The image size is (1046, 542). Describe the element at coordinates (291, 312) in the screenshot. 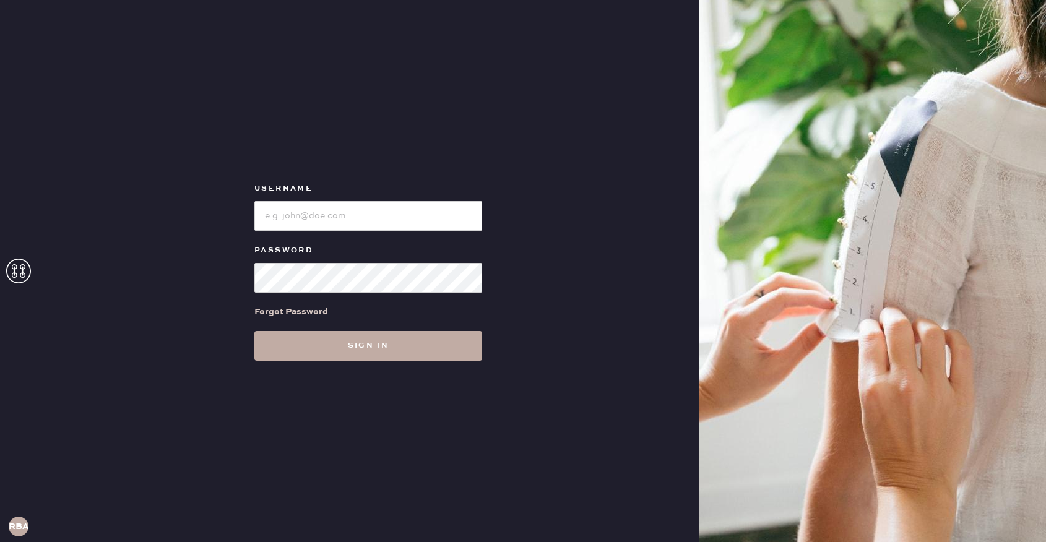

I see `a: Forgot Password` at that location.